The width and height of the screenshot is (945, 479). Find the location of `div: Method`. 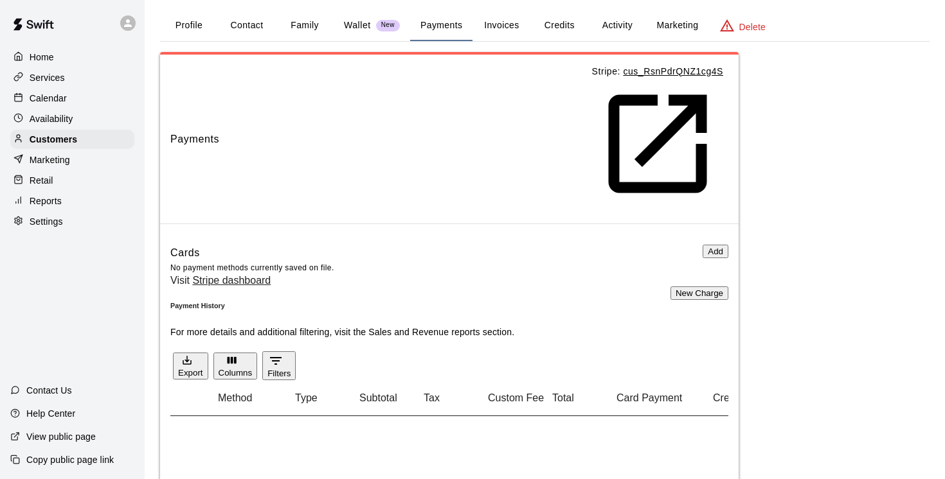

div: Method is located at coordinates (256, 398).